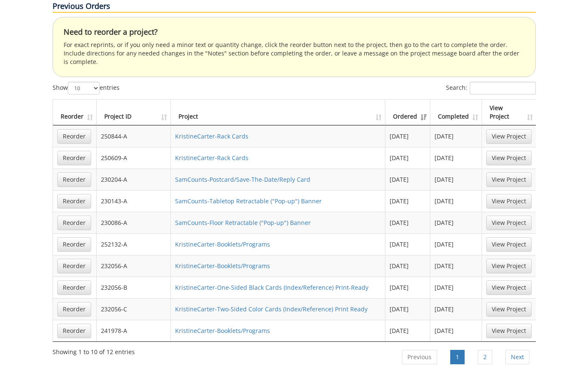 This screenshot has width=588, height=377. Describe the element at coordinates (134, 266) in the screenshot. I see `td: 232056-A` at that location.